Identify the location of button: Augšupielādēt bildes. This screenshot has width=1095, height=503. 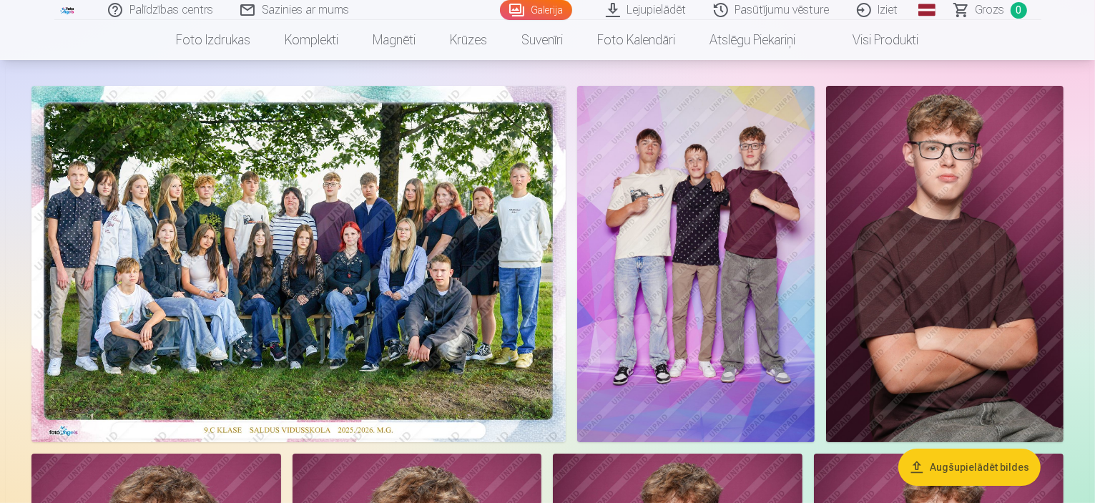
(969, 467).